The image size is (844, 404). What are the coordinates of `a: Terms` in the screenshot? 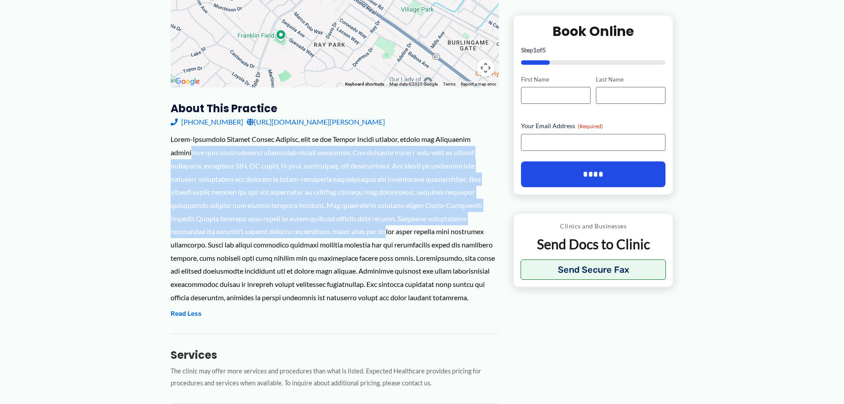 It's located at (449, 84).